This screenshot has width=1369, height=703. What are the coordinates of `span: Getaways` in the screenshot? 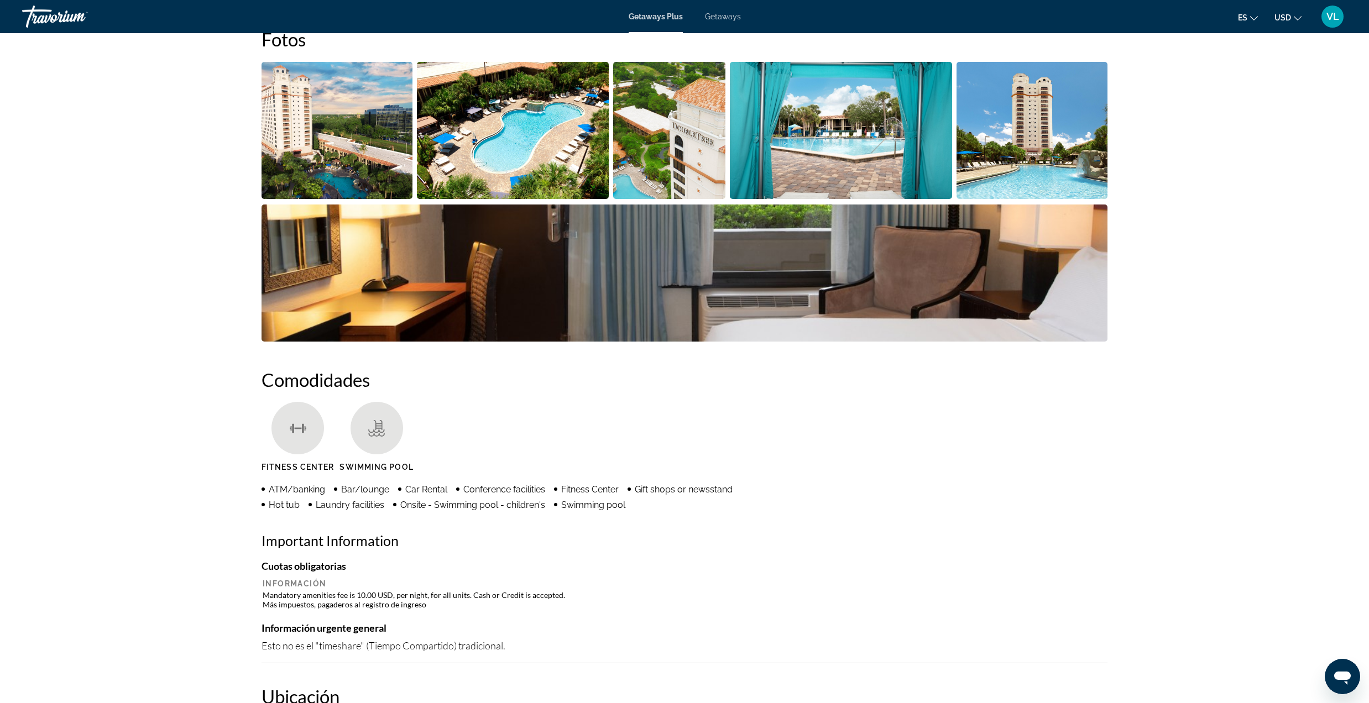 It's located at (722, 17).